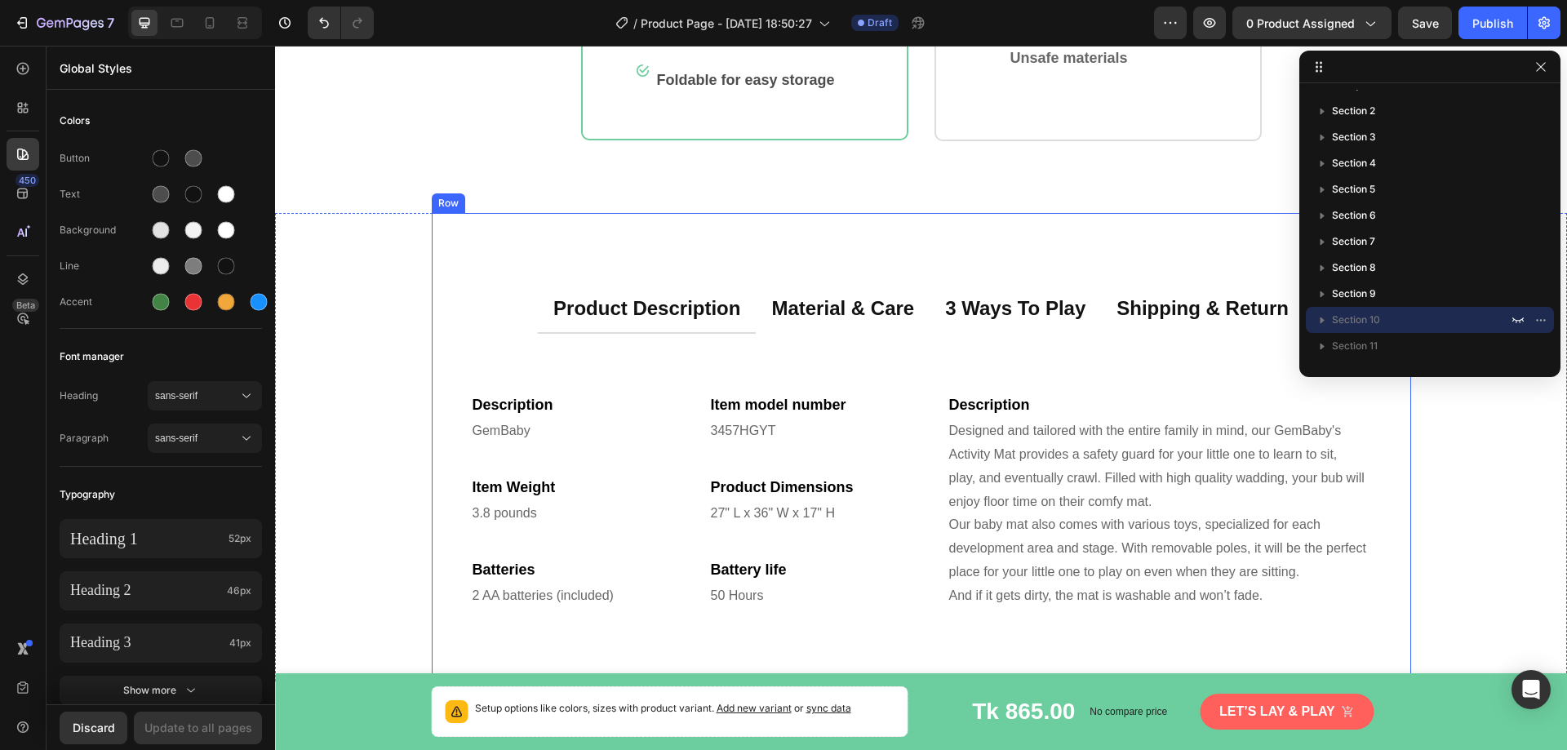 The height and width of the screenshot is (750, 1567). I want to click on div: Line, so click(104, 266).